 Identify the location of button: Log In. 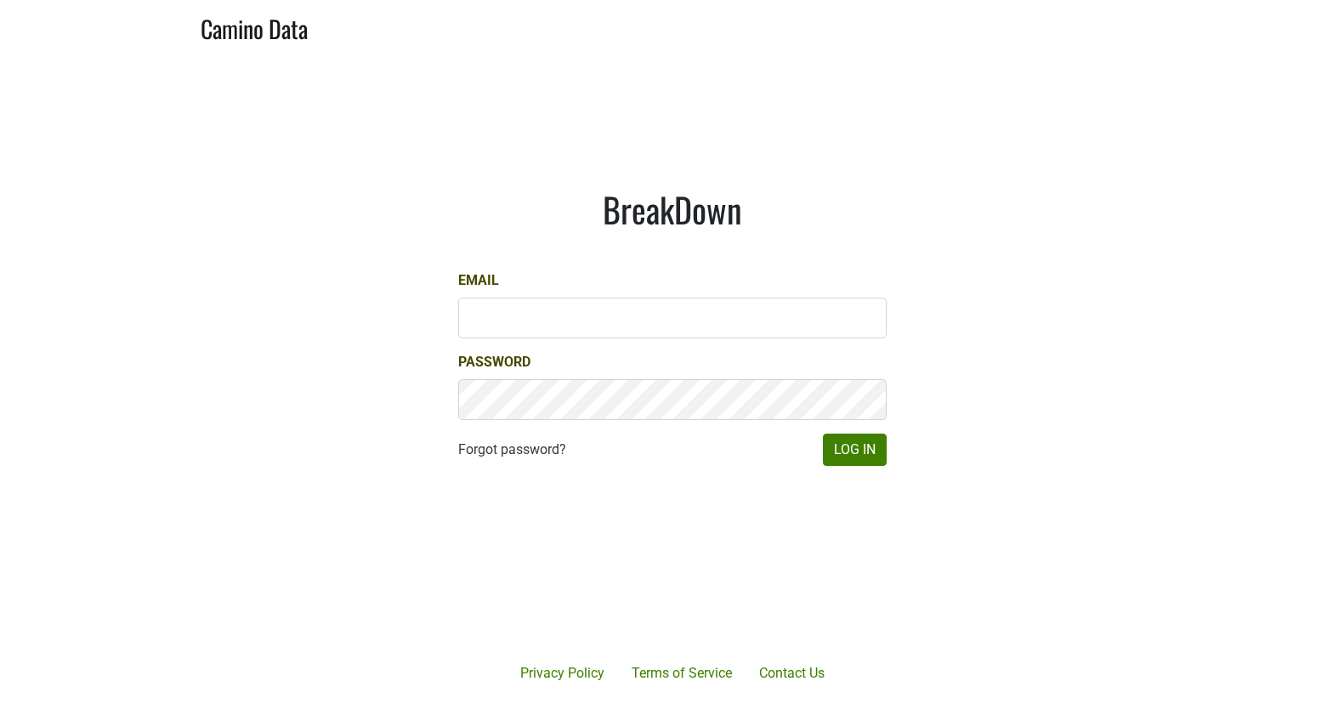
(855, 450).